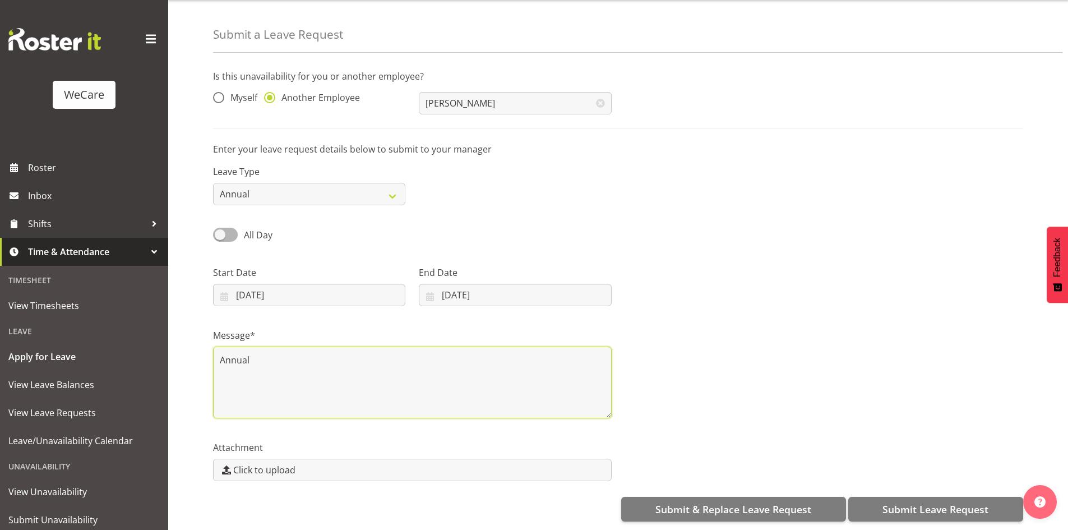 The width and height of the screenshot is (1068, 530). Describe the element at coordinates (84, 306) in the screenshot. I see `span: View Timesheets` at that location.